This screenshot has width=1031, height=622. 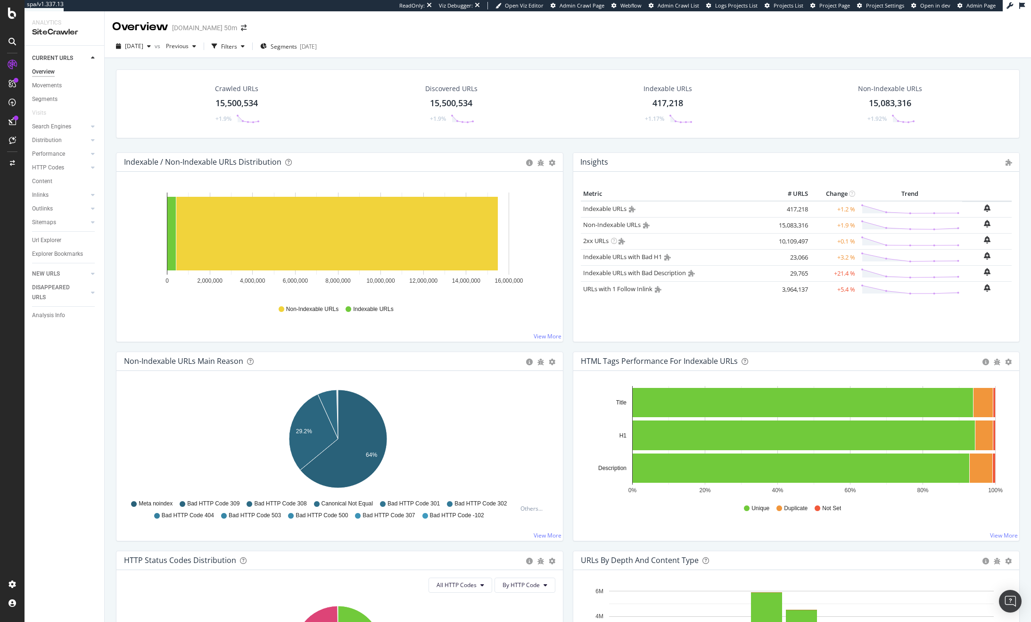 I want to click on a: Content, so click(x=65, y=181).